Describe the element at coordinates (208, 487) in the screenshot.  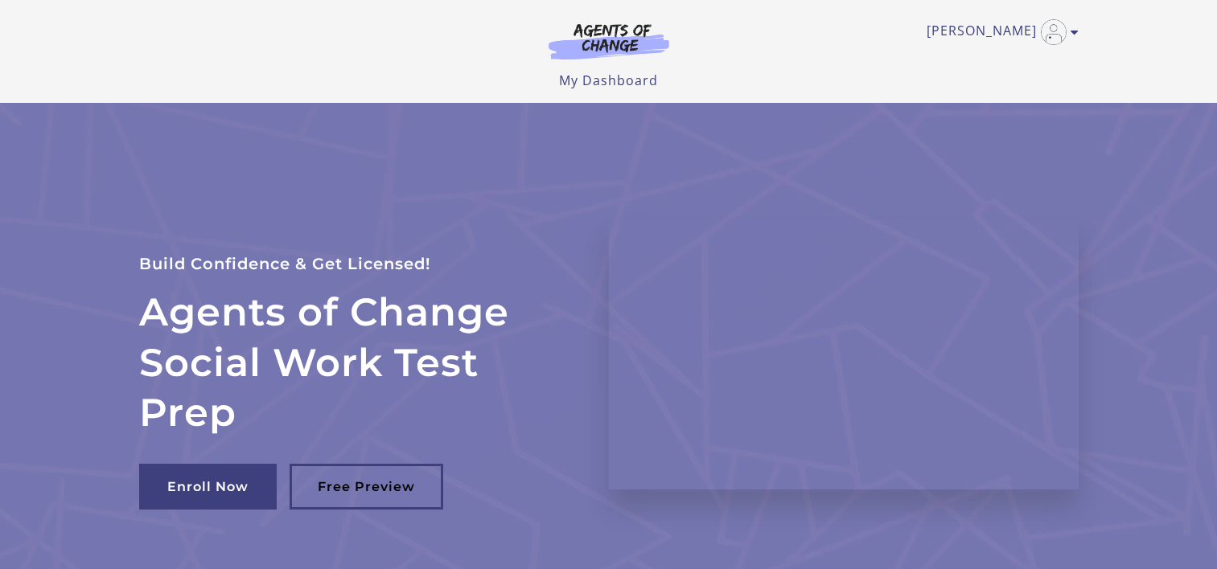
I see `a: Enroll Now` at that location.